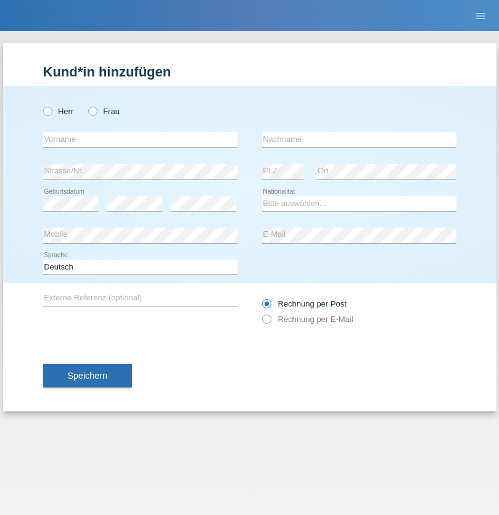  Describe the element at coordinates (480, 16) in the screenshot. I see `i: menu` at that location.